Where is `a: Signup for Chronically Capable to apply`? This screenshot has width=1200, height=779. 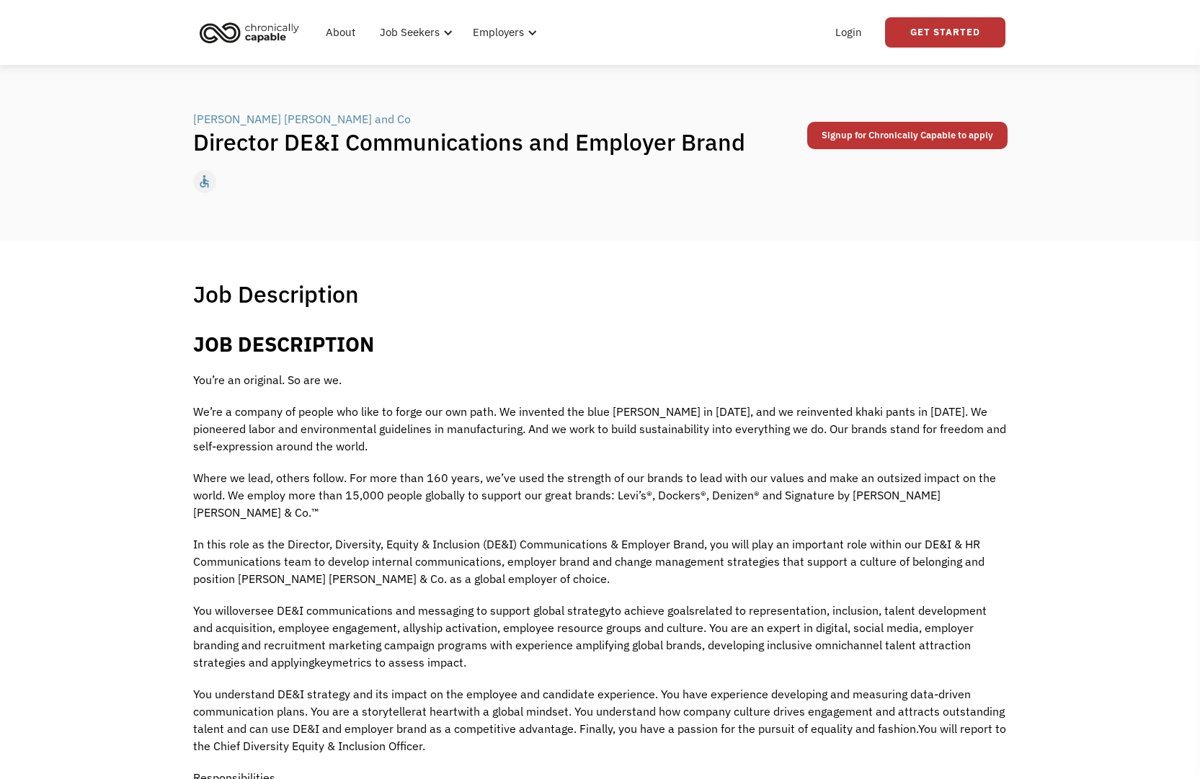 a: Signup for Chronically Capable to apply is located at coordinates (907, 136).